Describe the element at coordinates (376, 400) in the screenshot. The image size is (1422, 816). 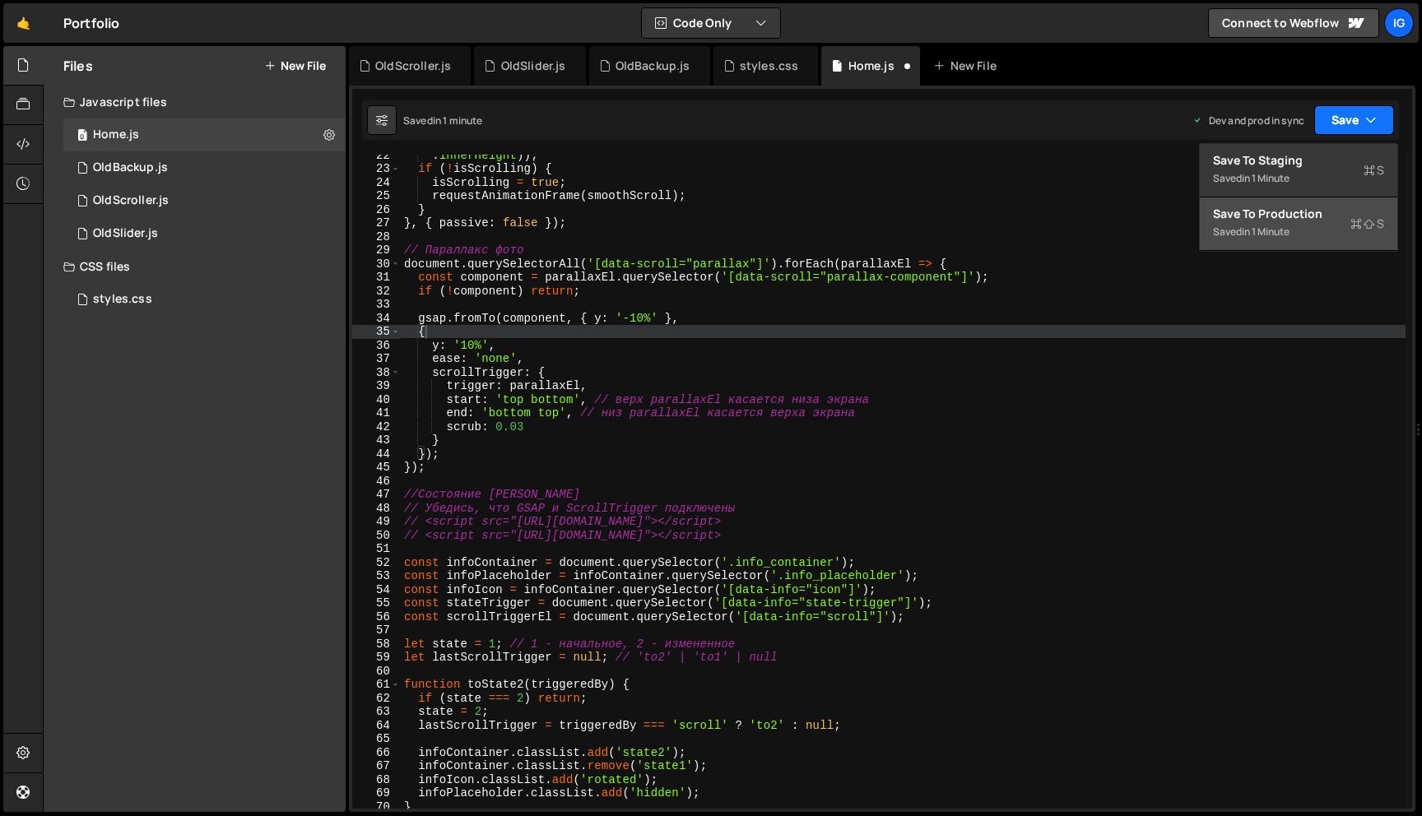
I see `div: 40` at that location.